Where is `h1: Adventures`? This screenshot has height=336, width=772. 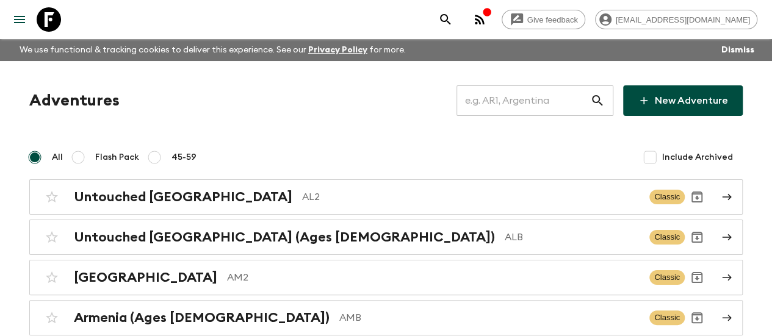 h1: Adventures is located at coordinates (75, 101).